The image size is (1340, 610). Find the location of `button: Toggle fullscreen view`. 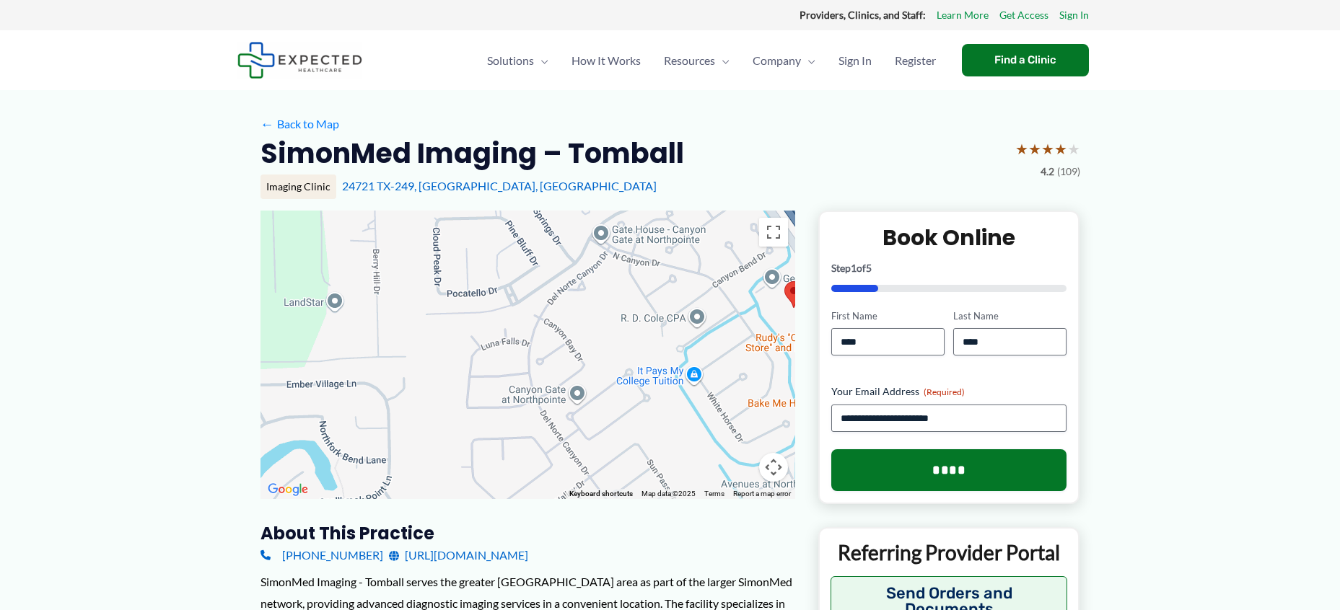

button: Toggle fullscreen view is located at coordinates (773, 232).